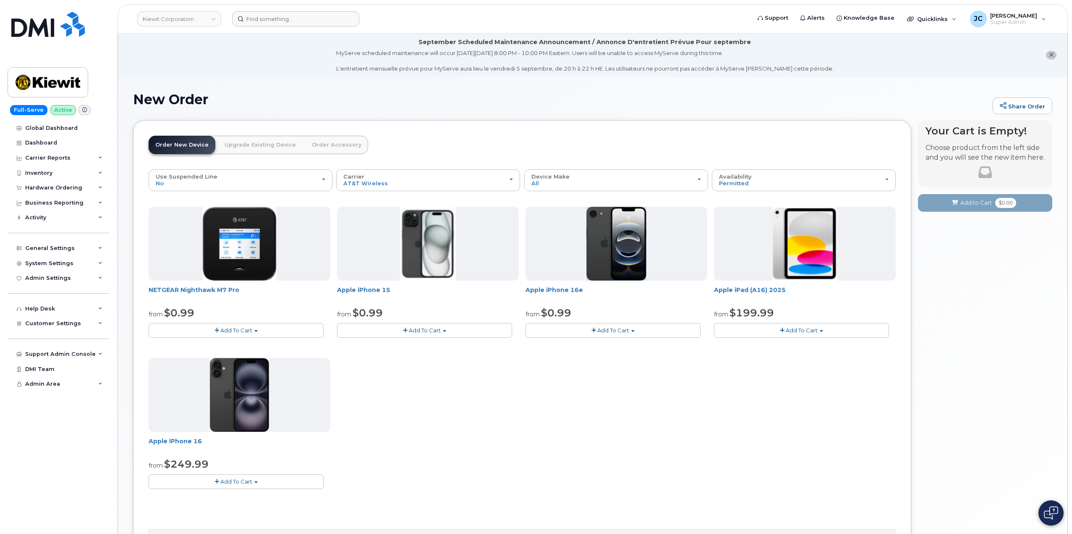 Image resolution: width=1072 pixels, height=534 pixels. I want to click on a: Apple iPad (A16) 2025, so click(750, 290).